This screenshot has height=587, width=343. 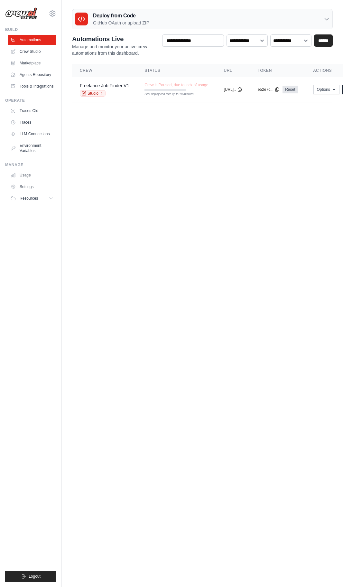 What do you see at coordinates (32, 63) in the screenshot?
I see `a: Marketplace` at bounding box center [32, 63].